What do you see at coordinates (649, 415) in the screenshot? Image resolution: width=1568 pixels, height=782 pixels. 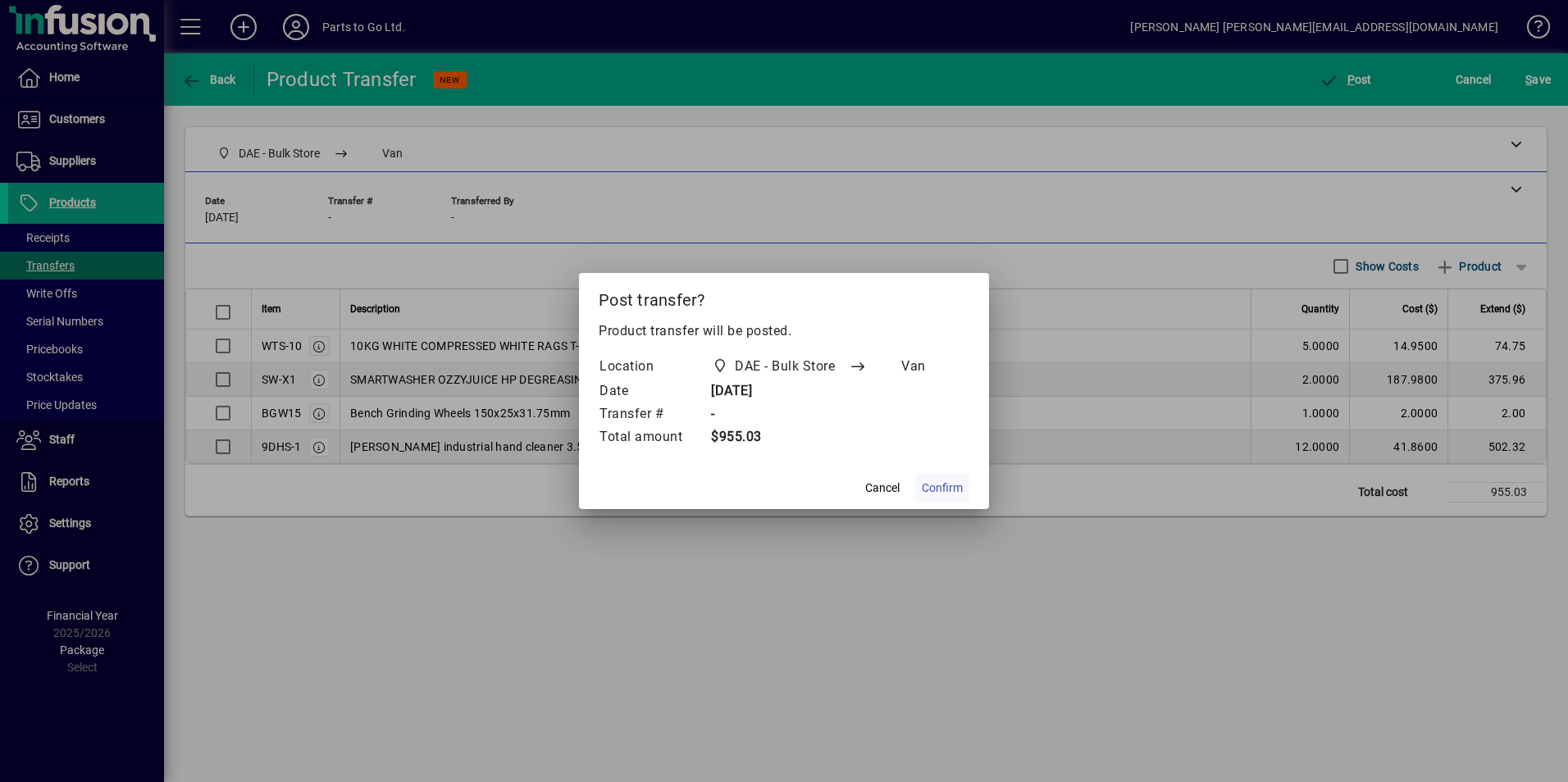 I see `td: Transfer #` at bounding box center [649, 415].